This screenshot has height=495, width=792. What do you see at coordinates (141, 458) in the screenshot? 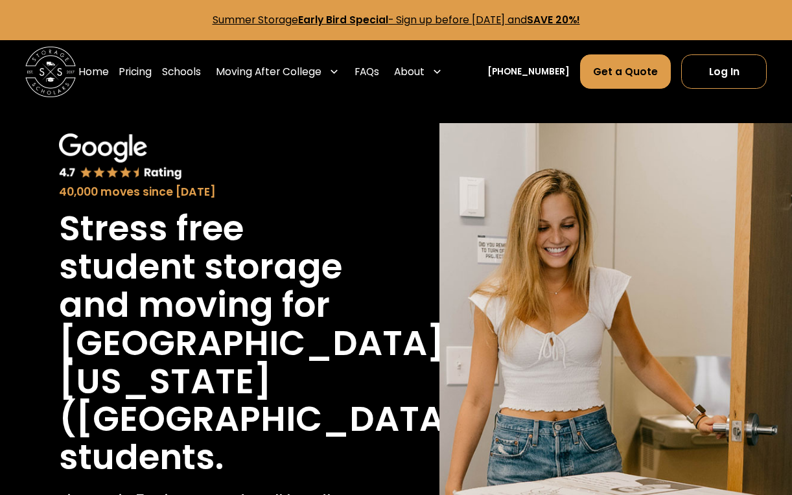
I see `h1: students.` at bounding box center [141, 458].